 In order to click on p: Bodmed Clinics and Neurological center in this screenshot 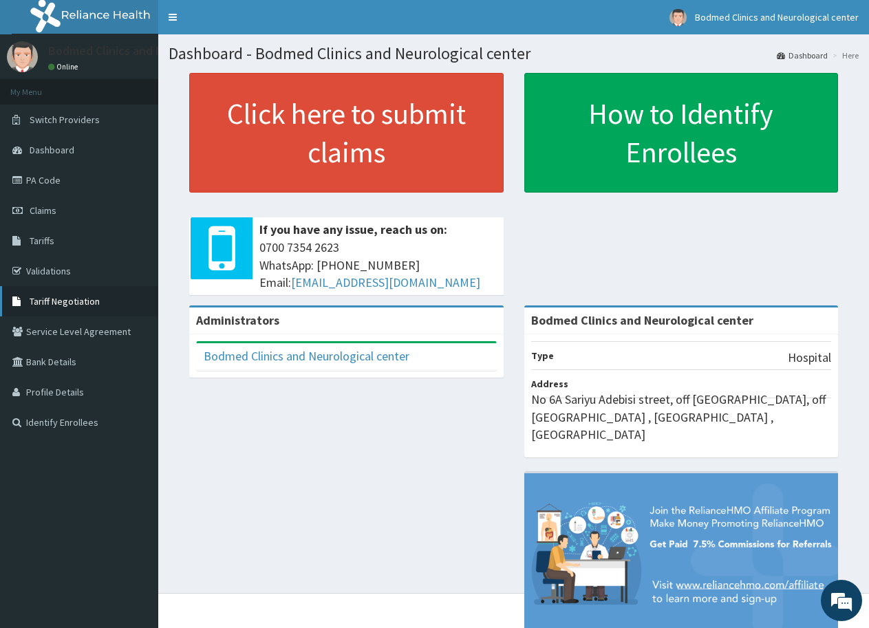, I will do `click(156, 51)`.